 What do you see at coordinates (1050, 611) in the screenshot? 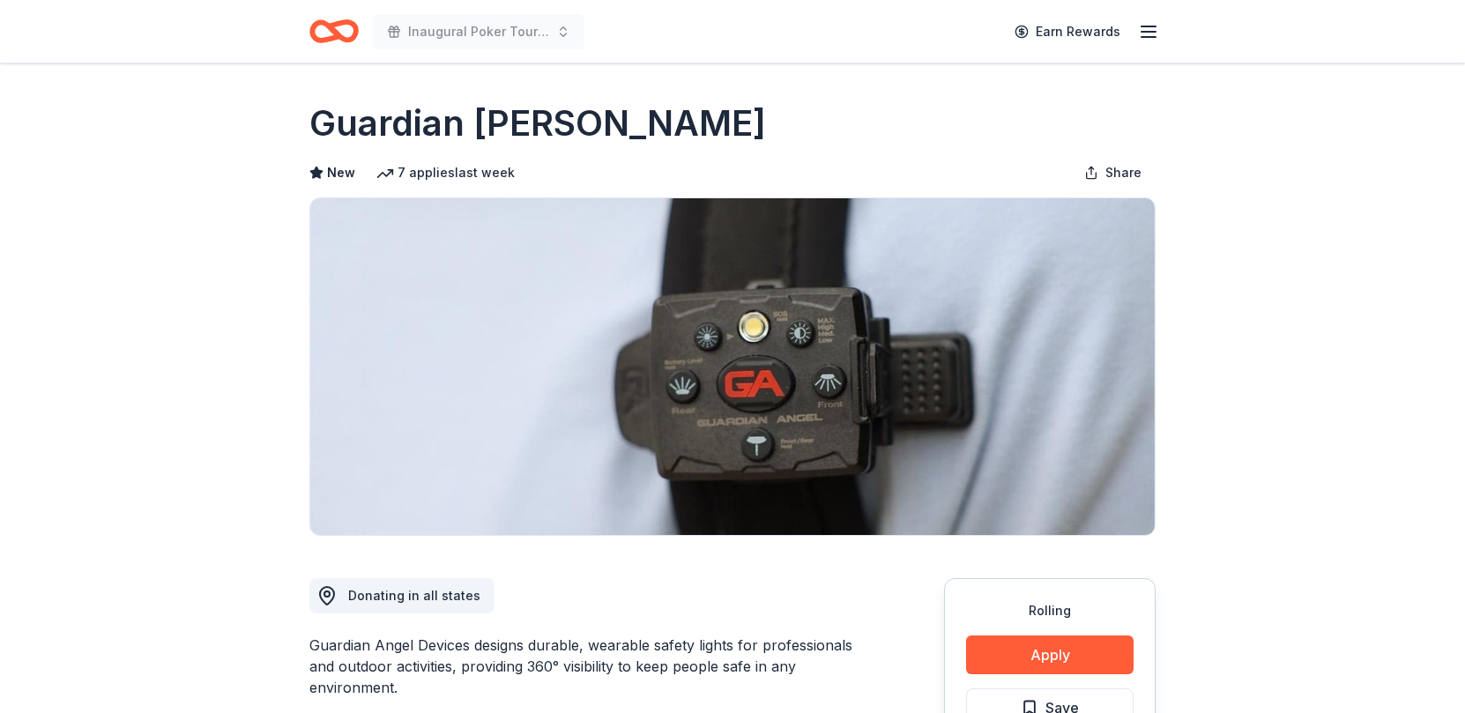
I see `div: Rolling` at bounding box center [1050, 611].